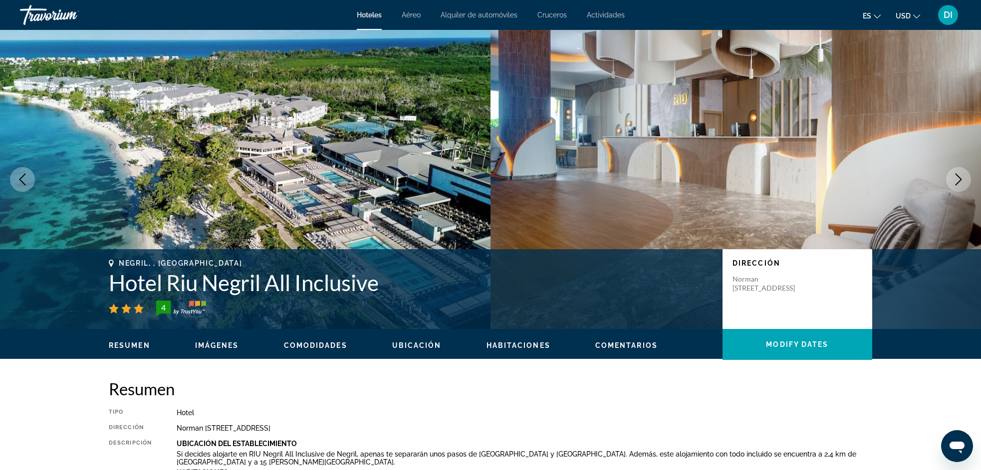  Describe the element at coordinates (606, 15) in the screenshot. I see `a: Actividades` at that location.